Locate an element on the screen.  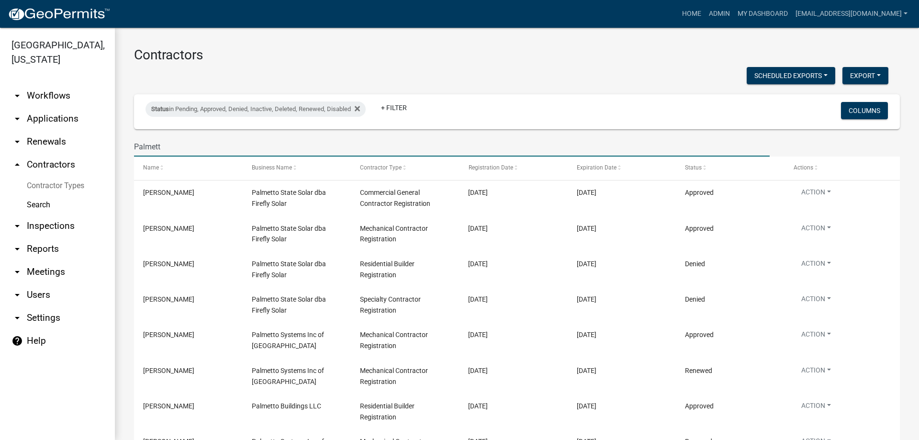
span: Palmetto Buildings LLC is located at coordinates (286, 406).